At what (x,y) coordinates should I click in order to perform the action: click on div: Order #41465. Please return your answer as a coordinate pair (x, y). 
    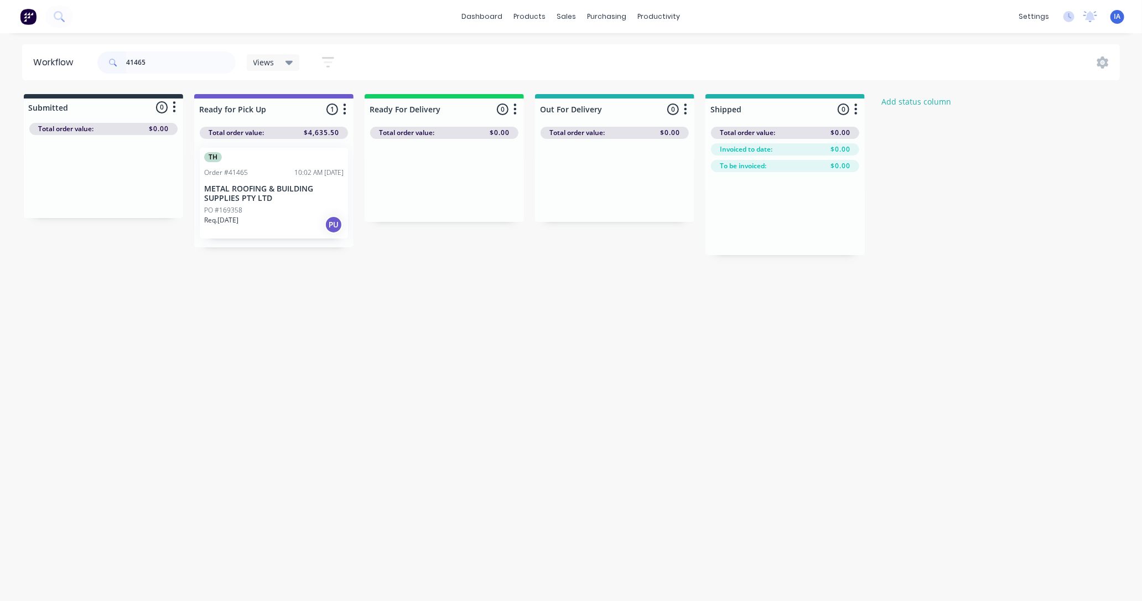
    Looking at the image, I should click on (226, 173).